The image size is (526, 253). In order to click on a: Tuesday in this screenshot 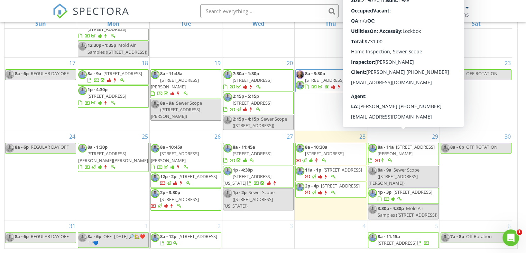, I will do `click(186, 24)`.